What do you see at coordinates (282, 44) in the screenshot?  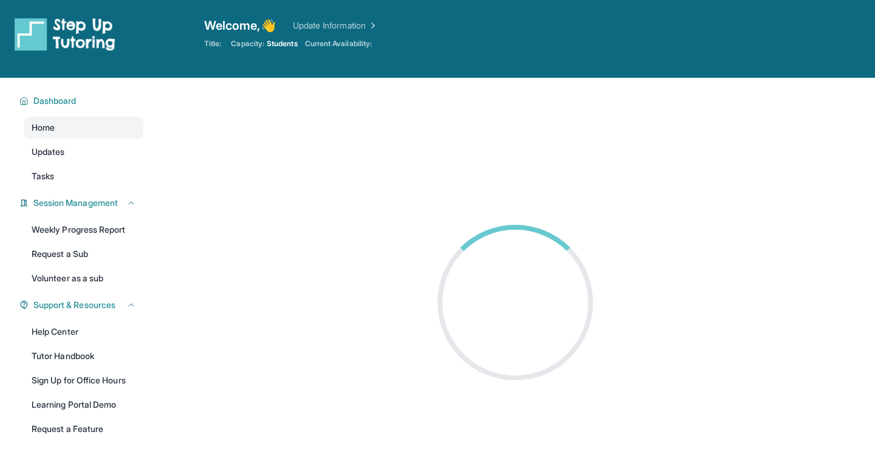 I see `span: Students` at bounding box center [282, 44].